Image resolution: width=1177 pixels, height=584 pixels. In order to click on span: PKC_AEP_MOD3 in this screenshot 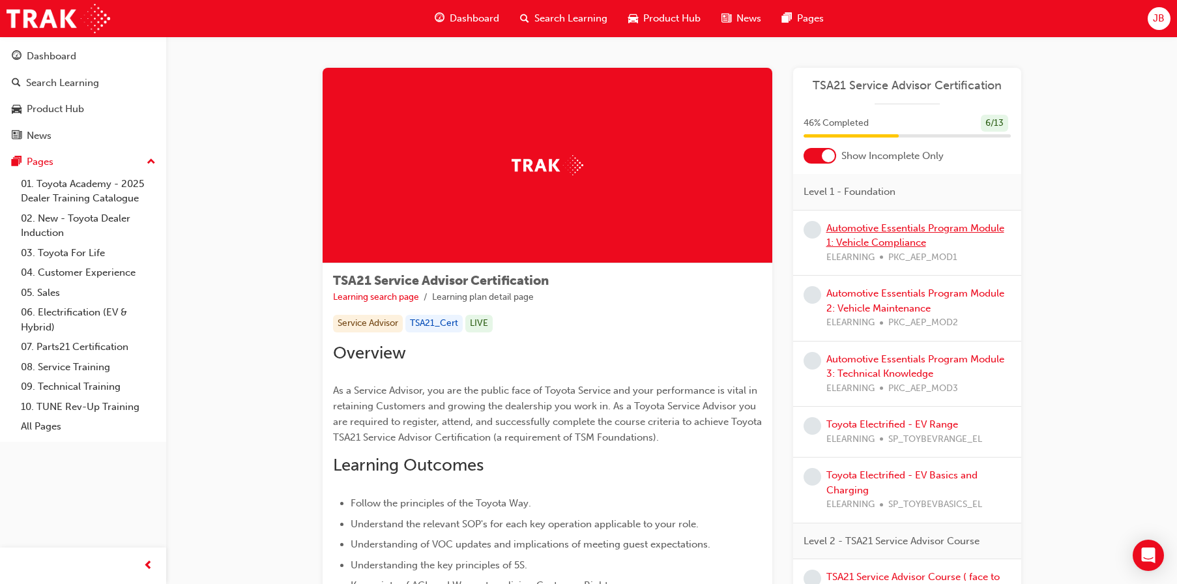, I will do `click(923, 388)`.